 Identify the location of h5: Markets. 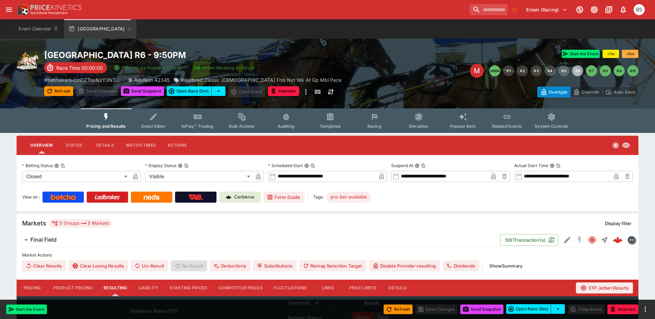
(34, 223).